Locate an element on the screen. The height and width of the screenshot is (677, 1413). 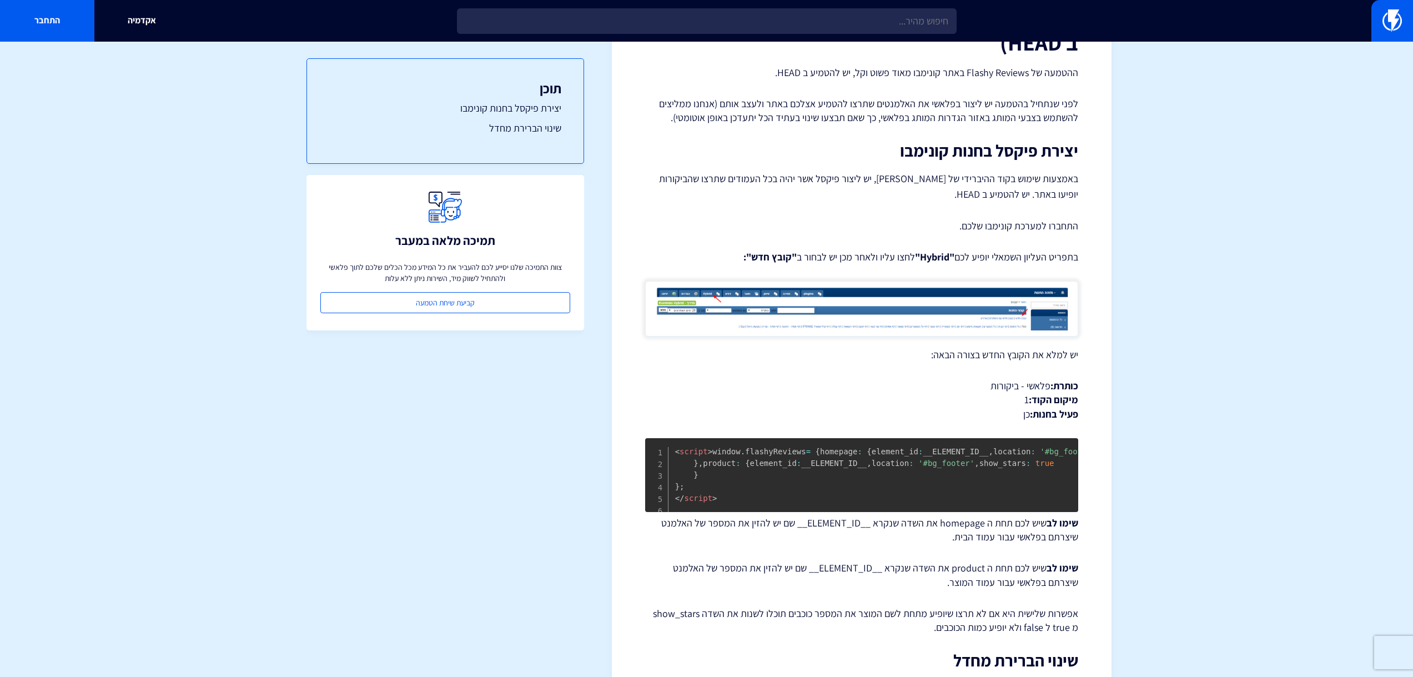
p: שיש לכם תחת ה product את השדה שנקרא __ELEMENT_ID__ שם יש להזין את המספר של האלמנט שיצרתם בפלאשי ע... is located at coordinates (862, 575).